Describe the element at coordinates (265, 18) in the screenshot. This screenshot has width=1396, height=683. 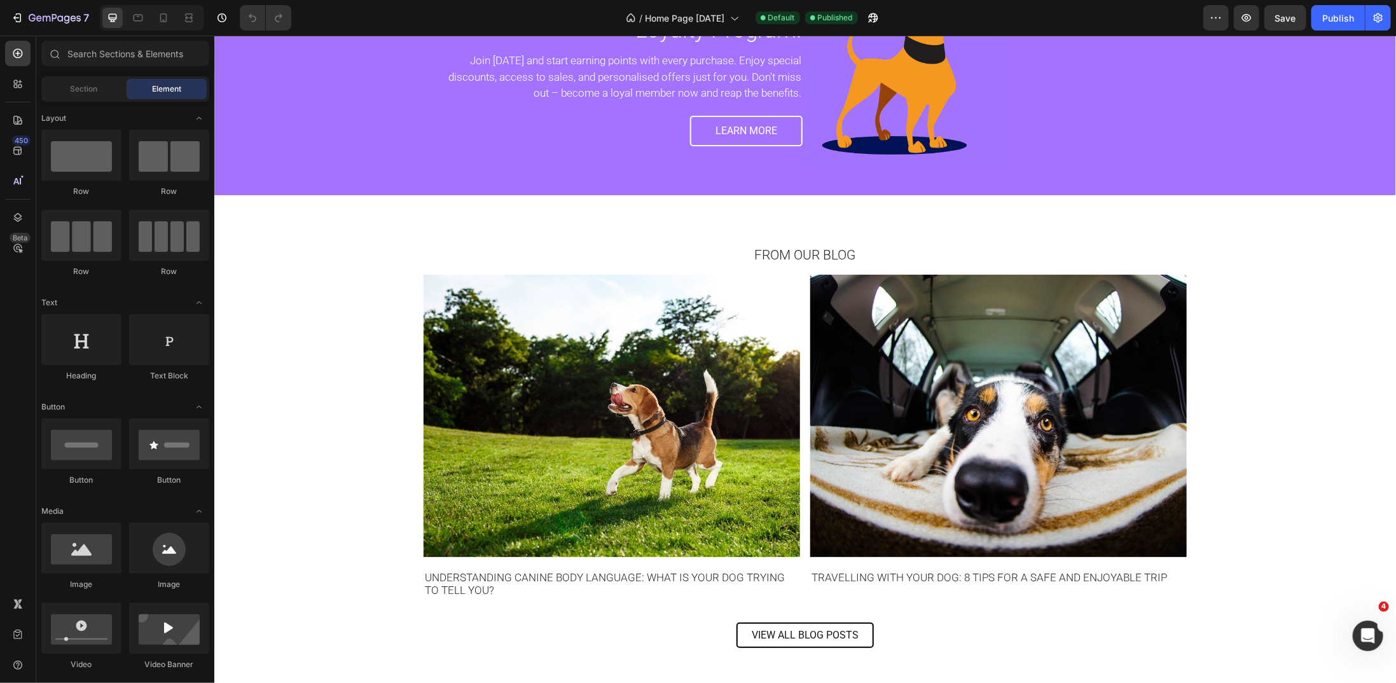
I see `div: Undo/Redo` at that location.